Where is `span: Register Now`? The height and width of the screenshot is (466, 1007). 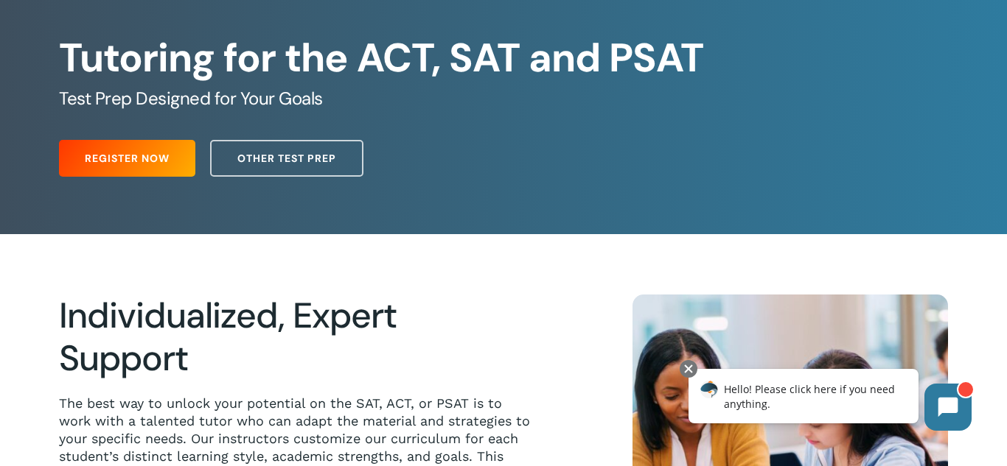
span: Register Now is located at coordinates (127, 158).